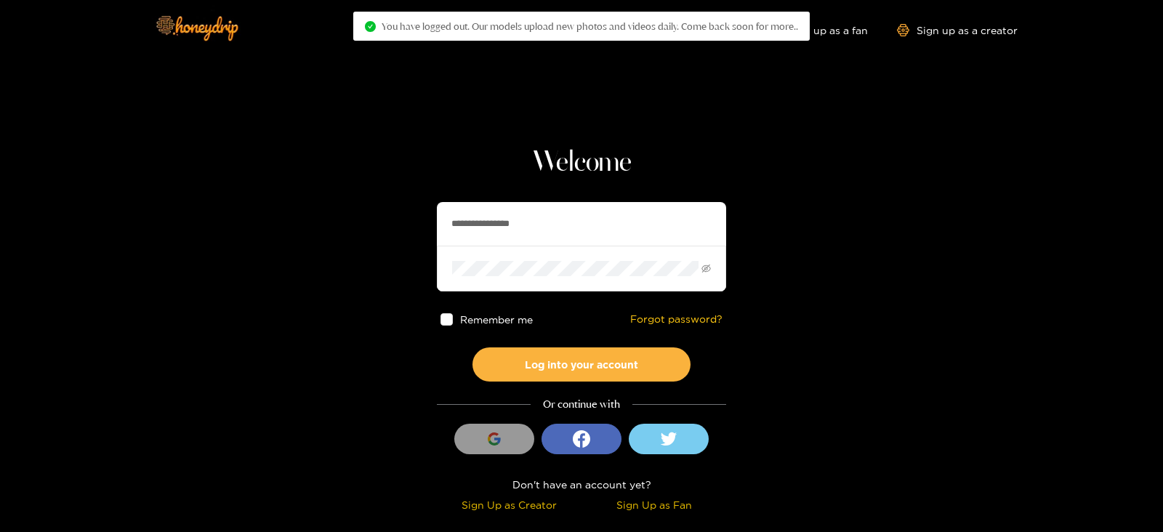  What do you see at coordinates (581, 163) in the screenshot?
I see `h1: Welcome` at bounding box center [581, 163].